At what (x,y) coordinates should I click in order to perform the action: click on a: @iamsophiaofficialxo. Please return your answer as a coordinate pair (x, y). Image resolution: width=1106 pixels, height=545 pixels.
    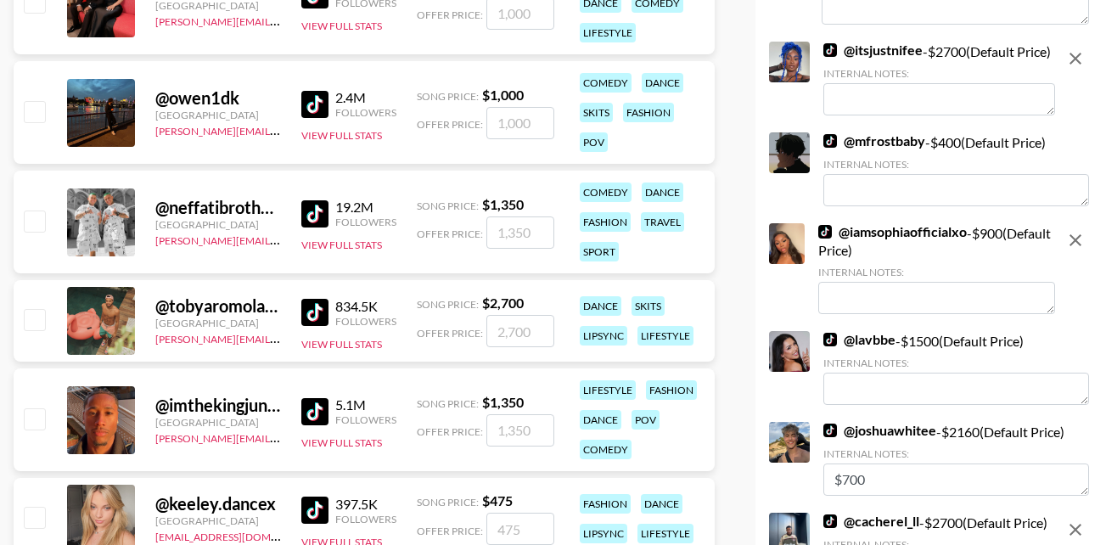
    Looking at the image, I should click on (892, 232).